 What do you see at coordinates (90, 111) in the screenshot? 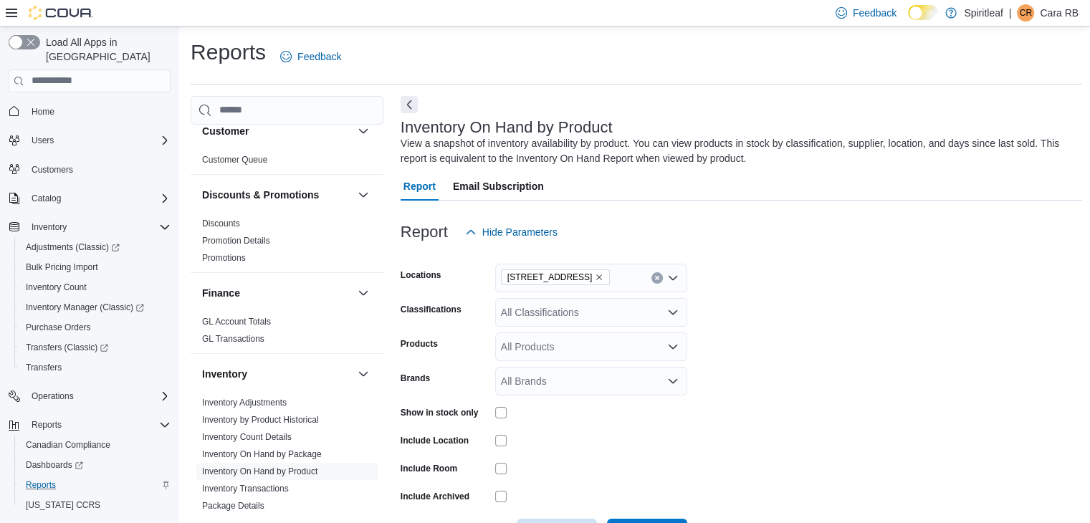
I see `button: Home` at bounding box center [90, 111].